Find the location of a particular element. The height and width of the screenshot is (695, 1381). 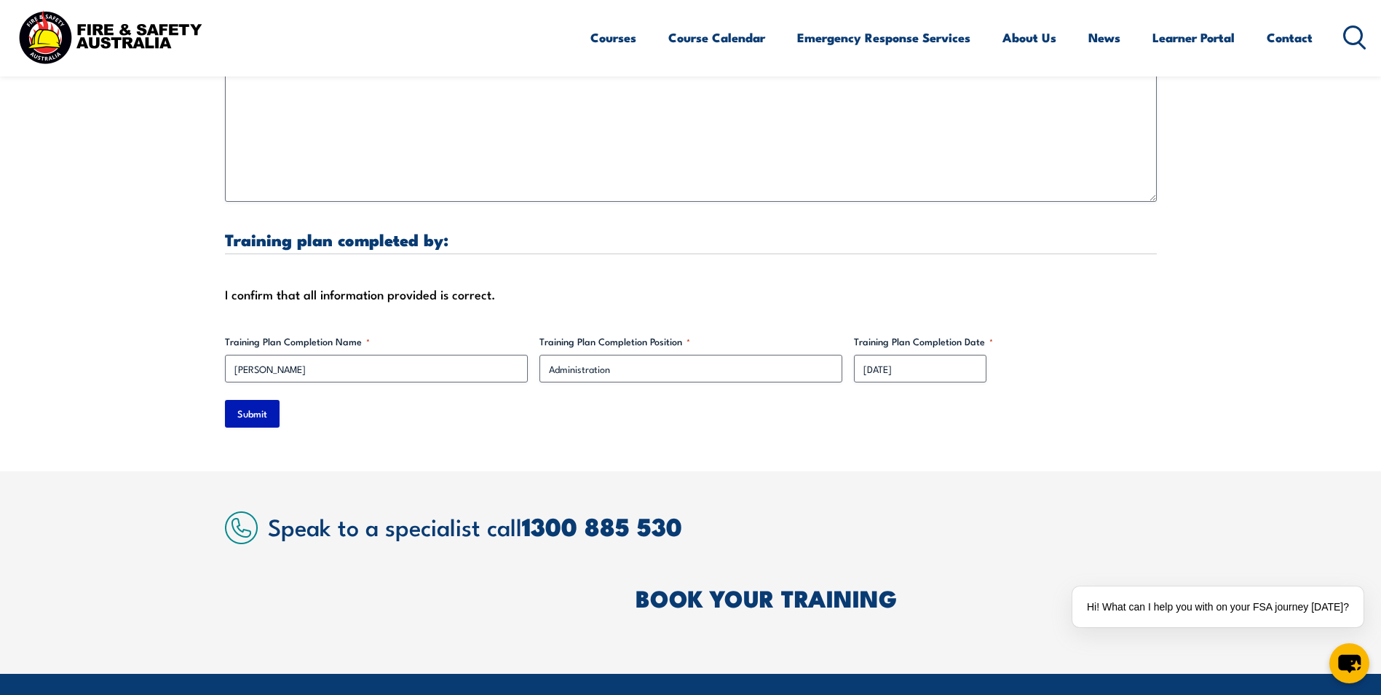

a: Contact is located at coordinates (1290, 37).